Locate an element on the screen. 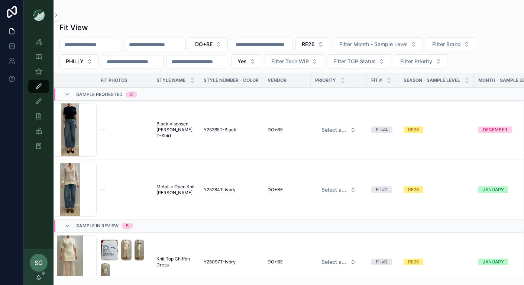  h1: Fit View is located at coordinates (74, 28).